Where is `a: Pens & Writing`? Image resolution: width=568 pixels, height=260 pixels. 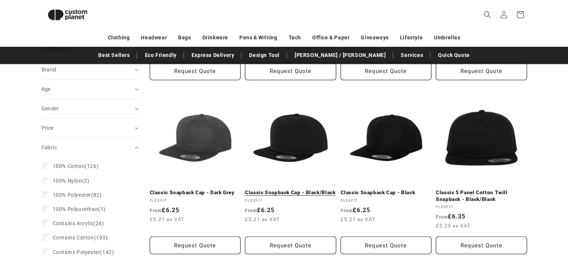 a: Pens & Writing is located at coordinates (258, 37).